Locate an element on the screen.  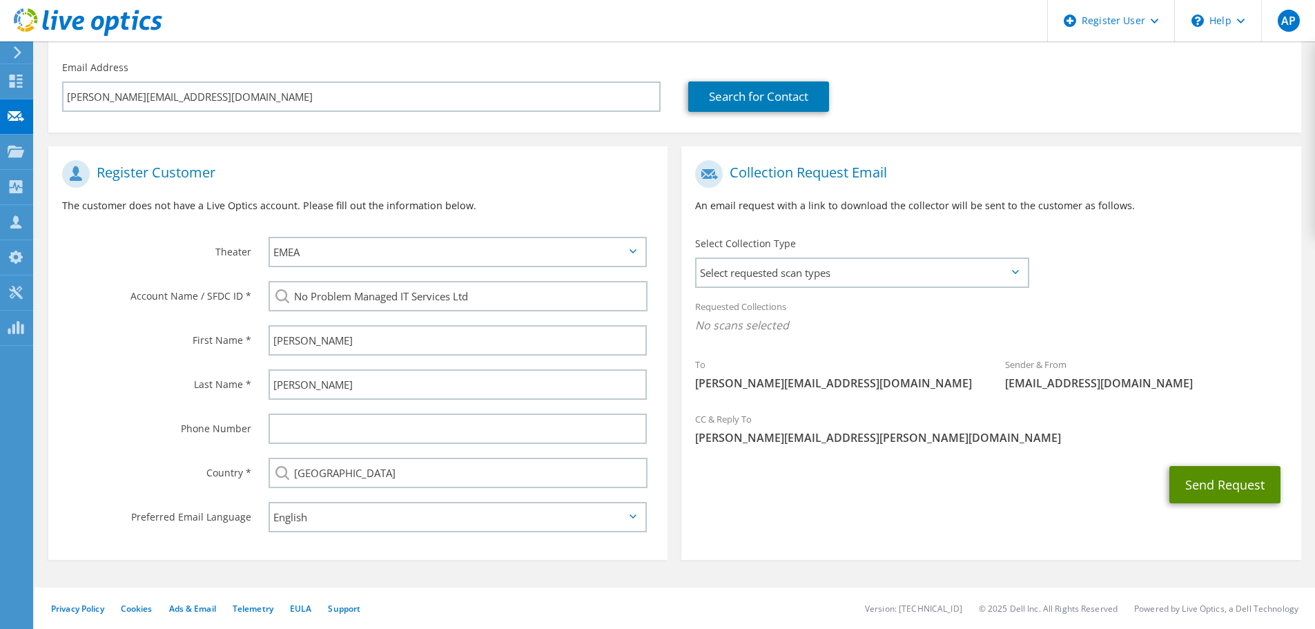
label: Country * is located at coordinates (157, 469).